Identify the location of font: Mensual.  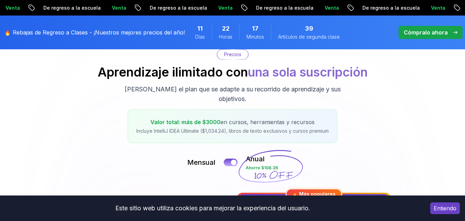
(201, 162).